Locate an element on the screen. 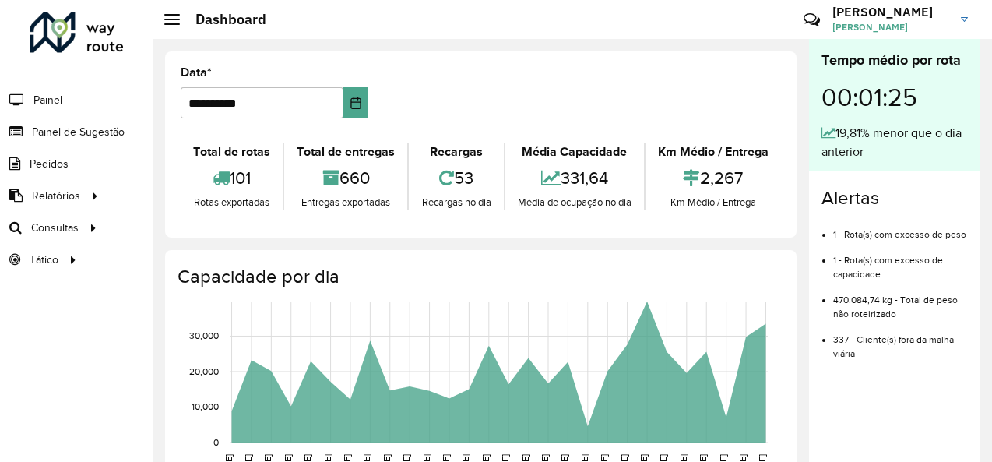 This screenshot has width=992, height=462. div: 2,267 is located at coordinates (713, 177).